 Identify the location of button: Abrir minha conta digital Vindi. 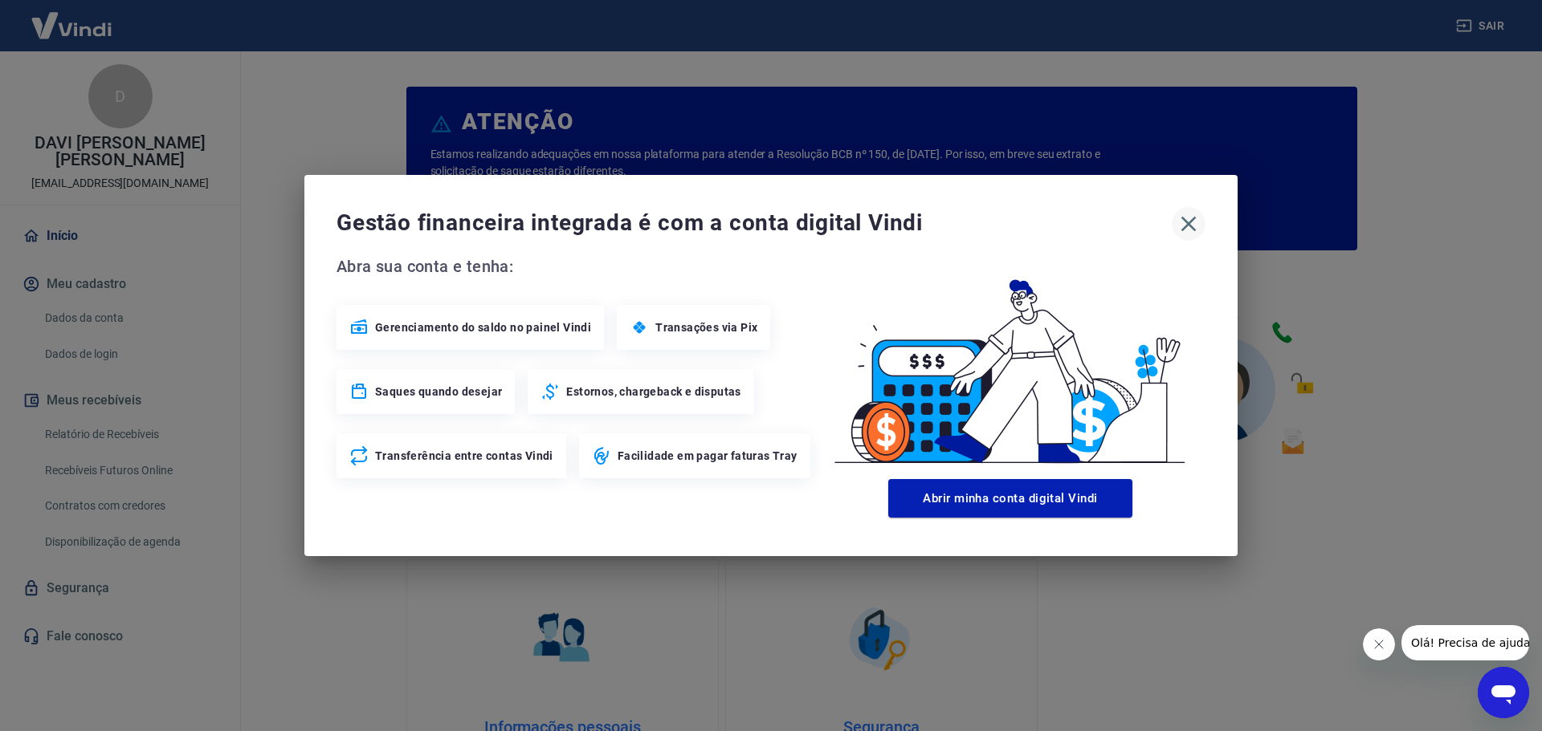
(1010, 499).